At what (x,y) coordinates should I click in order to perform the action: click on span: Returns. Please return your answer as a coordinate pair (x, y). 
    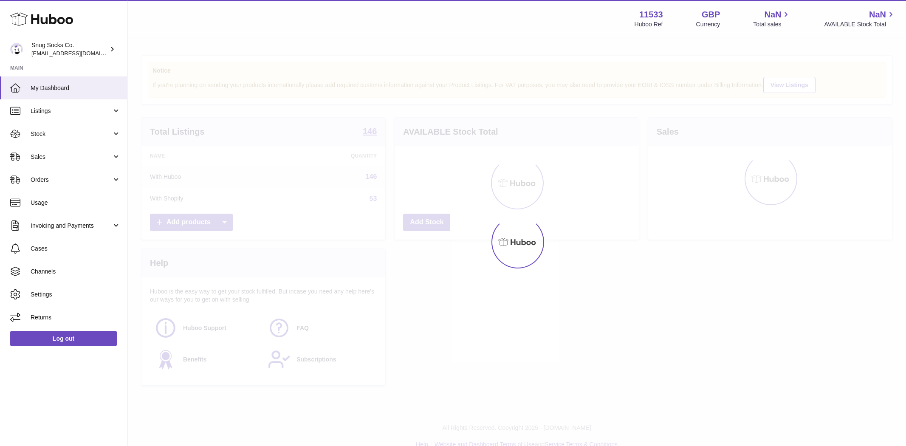
    Looking at the image, I should click on (76, 317).